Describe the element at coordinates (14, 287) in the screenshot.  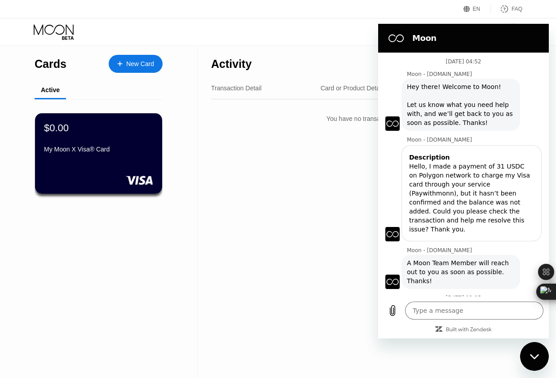
I see `button: Upload file` at that location.